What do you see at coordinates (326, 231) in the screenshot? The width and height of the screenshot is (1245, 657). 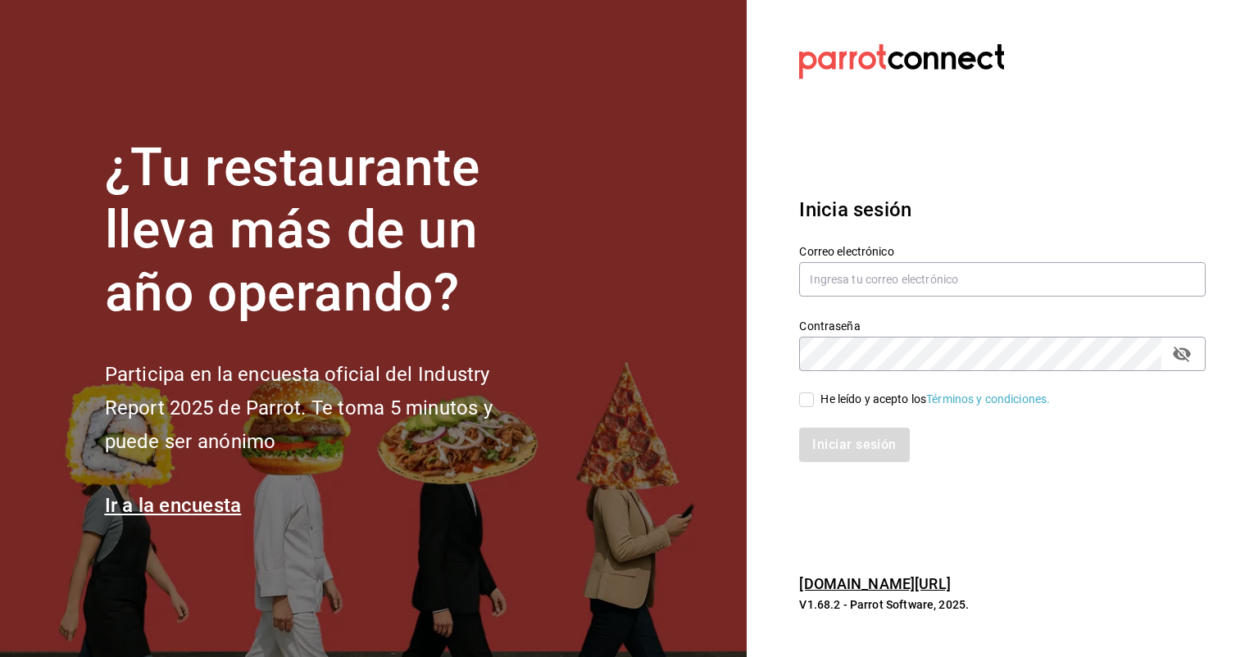 I see `h1: ¿Tu restaurante lleva más de un año operando?` at bounding box center [326, 231].